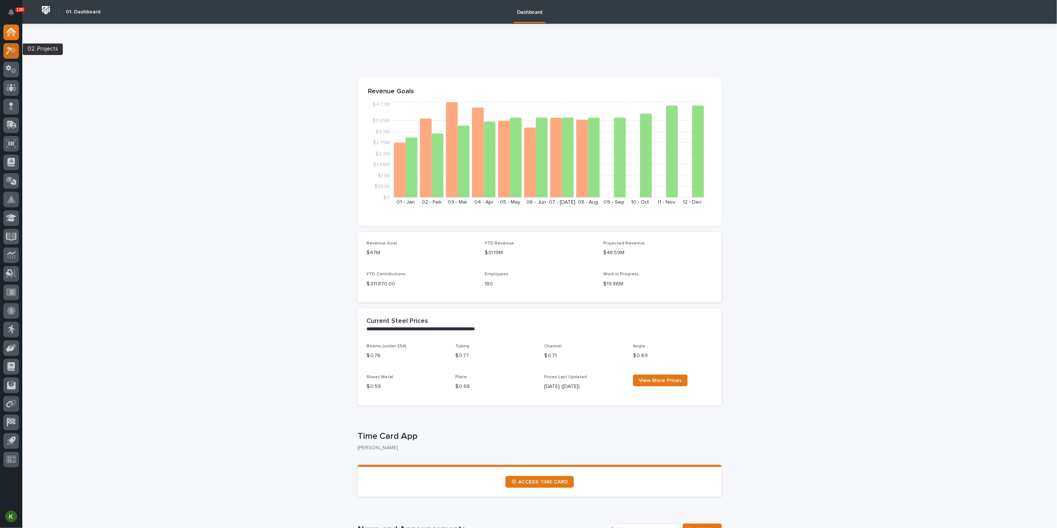 Image resolution: width=1057 pixels, height=528 pixels. Describe the element at coordinates (387, 198) in the screenshot. I see `tspan: $0` at that location.